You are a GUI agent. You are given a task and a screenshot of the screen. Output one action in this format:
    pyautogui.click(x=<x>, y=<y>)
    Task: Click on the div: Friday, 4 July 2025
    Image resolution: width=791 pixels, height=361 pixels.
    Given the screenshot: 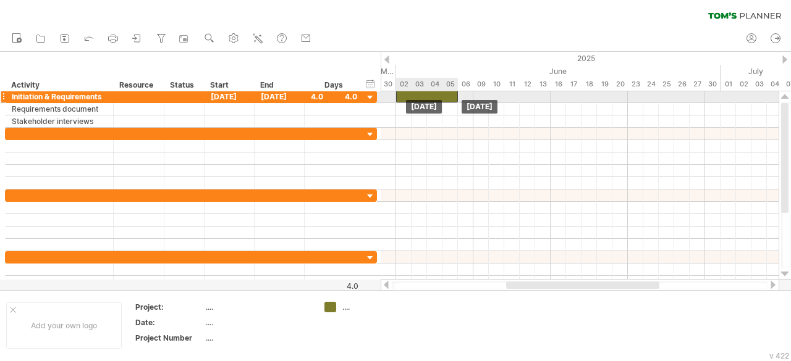 What is the action you would take?
    pyautogui.click(x=774, y=84)
    